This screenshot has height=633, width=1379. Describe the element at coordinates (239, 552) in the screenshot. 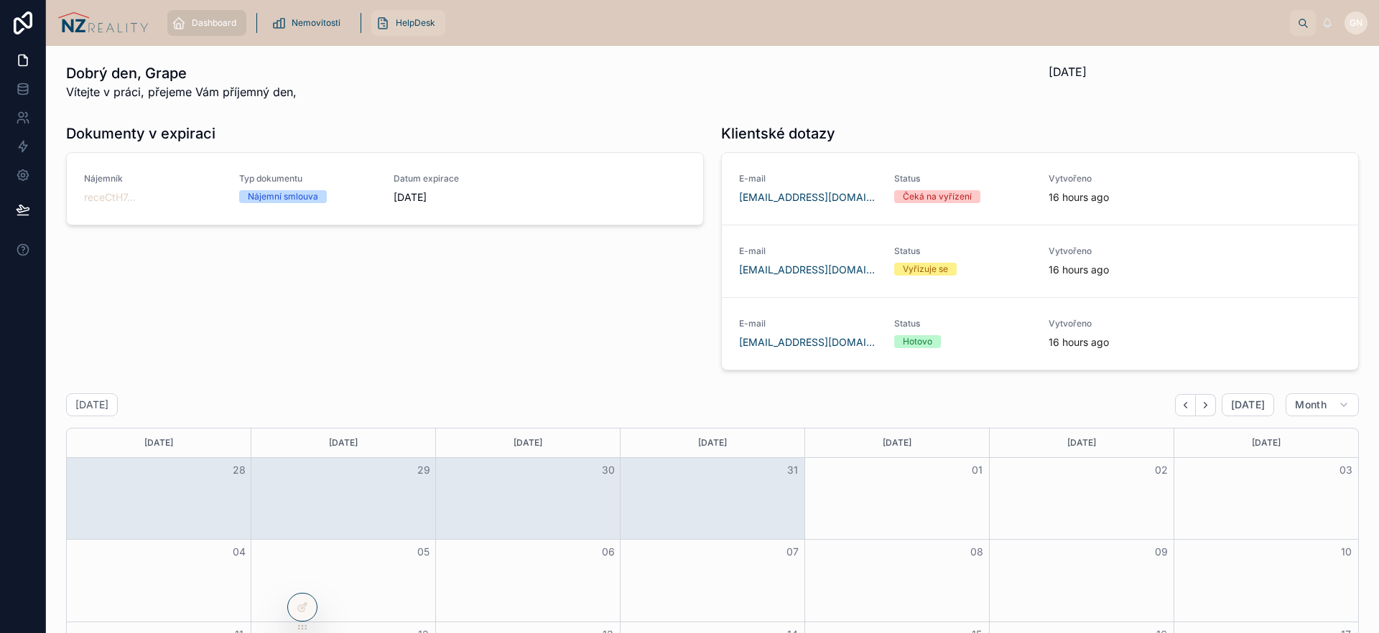

I see `button: 04` at that location.